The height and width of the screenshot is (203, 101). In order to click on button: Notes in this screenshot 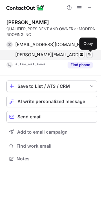, I will do `click(52, 159)`.